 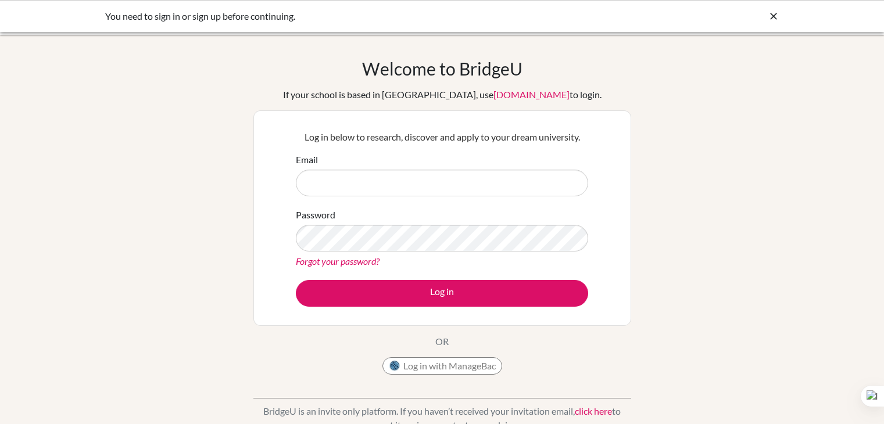 What do you see at coordinates (316, 215) in the screenshot?
I see `label: Password` at bounding box center [316, 215].